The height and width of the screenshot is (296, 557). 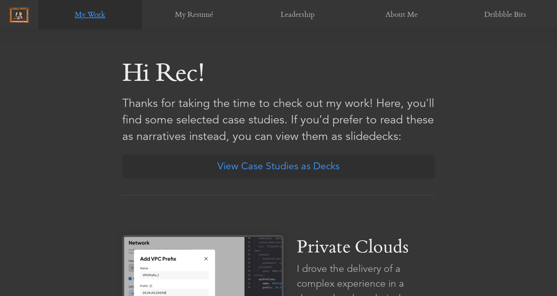 What do you see at coordinates (90, 15) in the screenshot?
I see `a: My Work` at bounding box center [90, 15].